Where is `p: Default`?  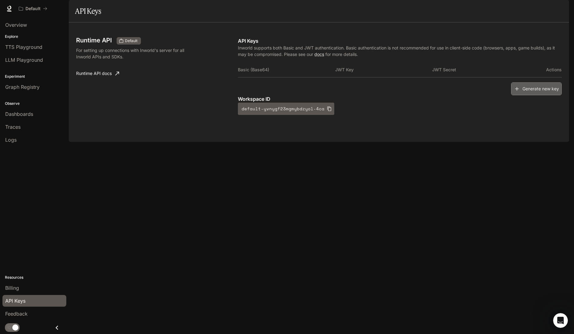 p: Default is located at coordinates (33, 9).